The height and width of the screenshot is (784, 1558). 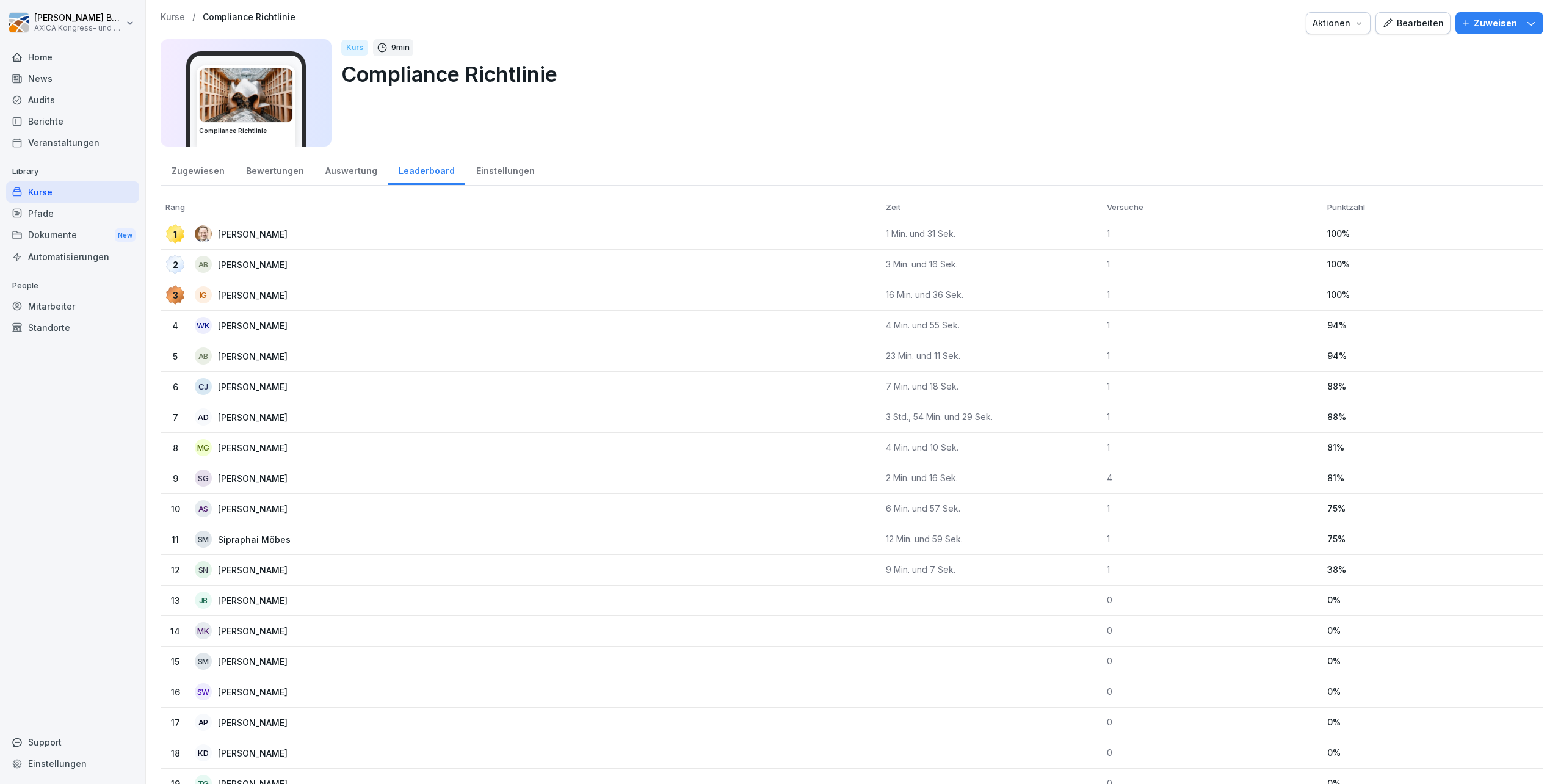 I want to click on div: AS, so click(x=204, y=509).